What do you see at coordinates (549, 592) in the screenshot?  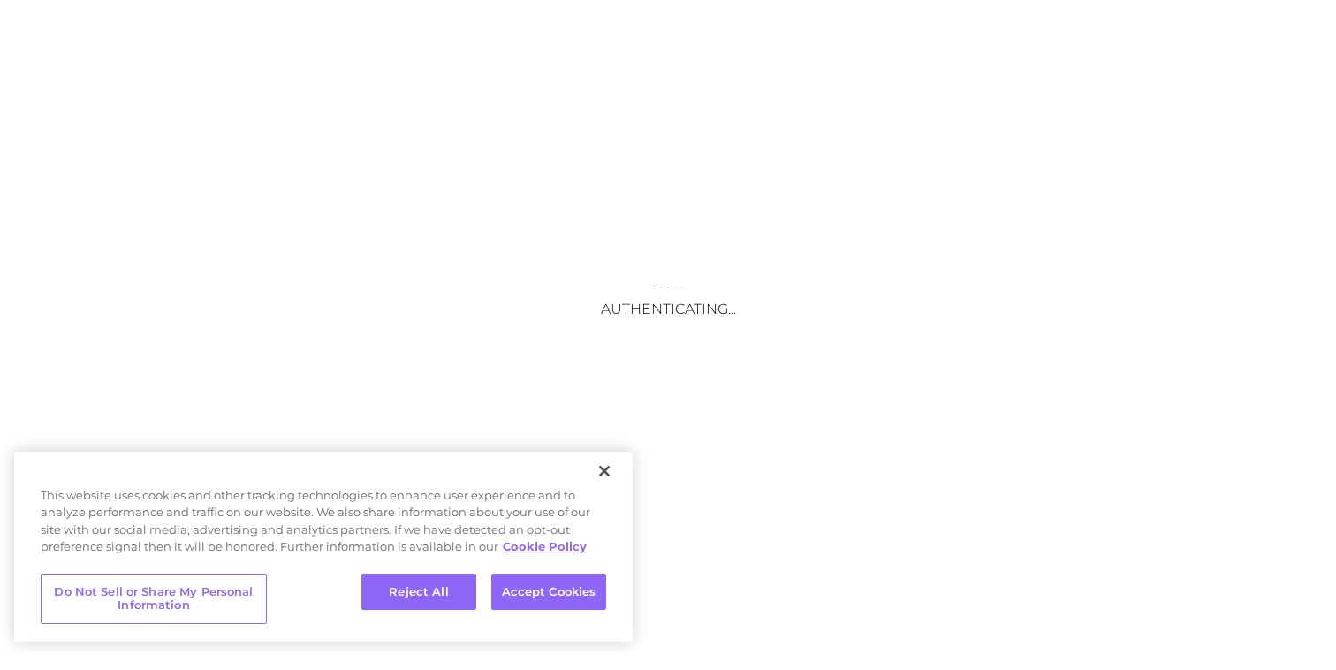 I see `button: Accept Cookies` at bounding box center [549, 592].